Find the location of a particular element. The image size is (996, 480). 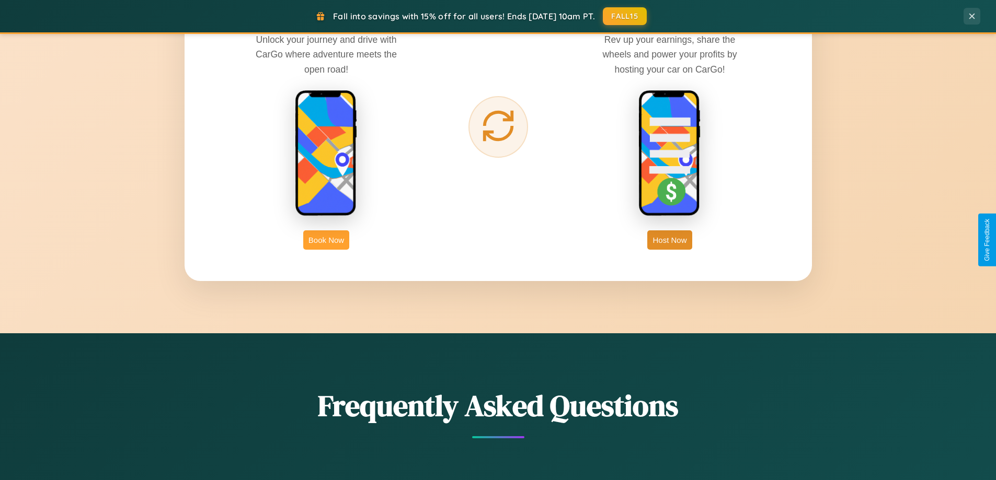

img: host phone is located at coordinates (670, 154).